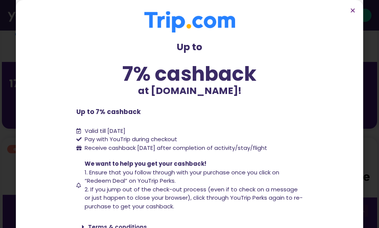 The image size is (379, 228). Describe the element at coordinates (190, 74) in the screenshot. I see `div: 7% cashback` at that location.